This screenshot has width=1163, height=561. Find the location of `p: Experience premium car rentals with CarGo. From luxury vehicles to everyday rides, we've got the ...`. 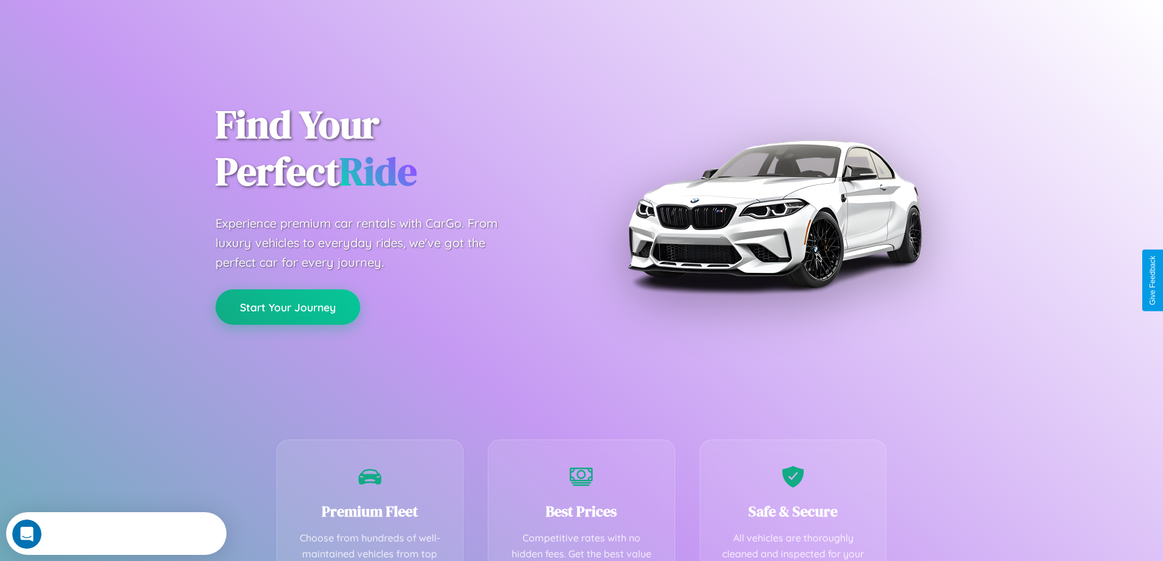

p: Experience premium car rentals with CarGo. From luxury vehicles to everyday rides, we've got the ... is located at coordinates (368, 243).